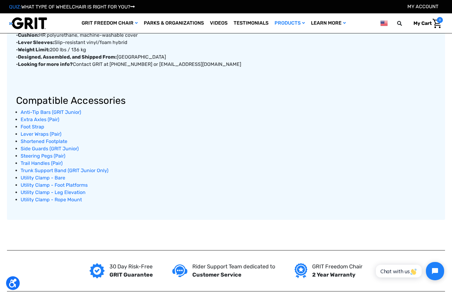  What do you see at coordinates (426, 23) in the screenshot?
I see `a: Cart with 0 items` at bounding box center [426, 23].